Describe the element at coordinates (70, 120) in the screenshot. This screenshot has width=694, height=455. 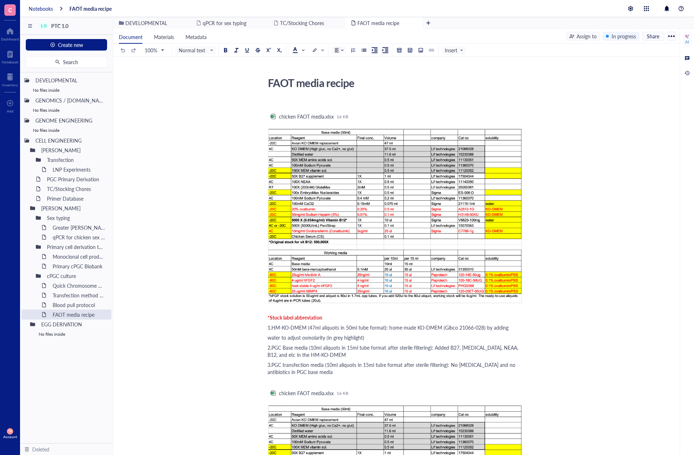
I see `div: GENOME ENGINEERING` at that location.